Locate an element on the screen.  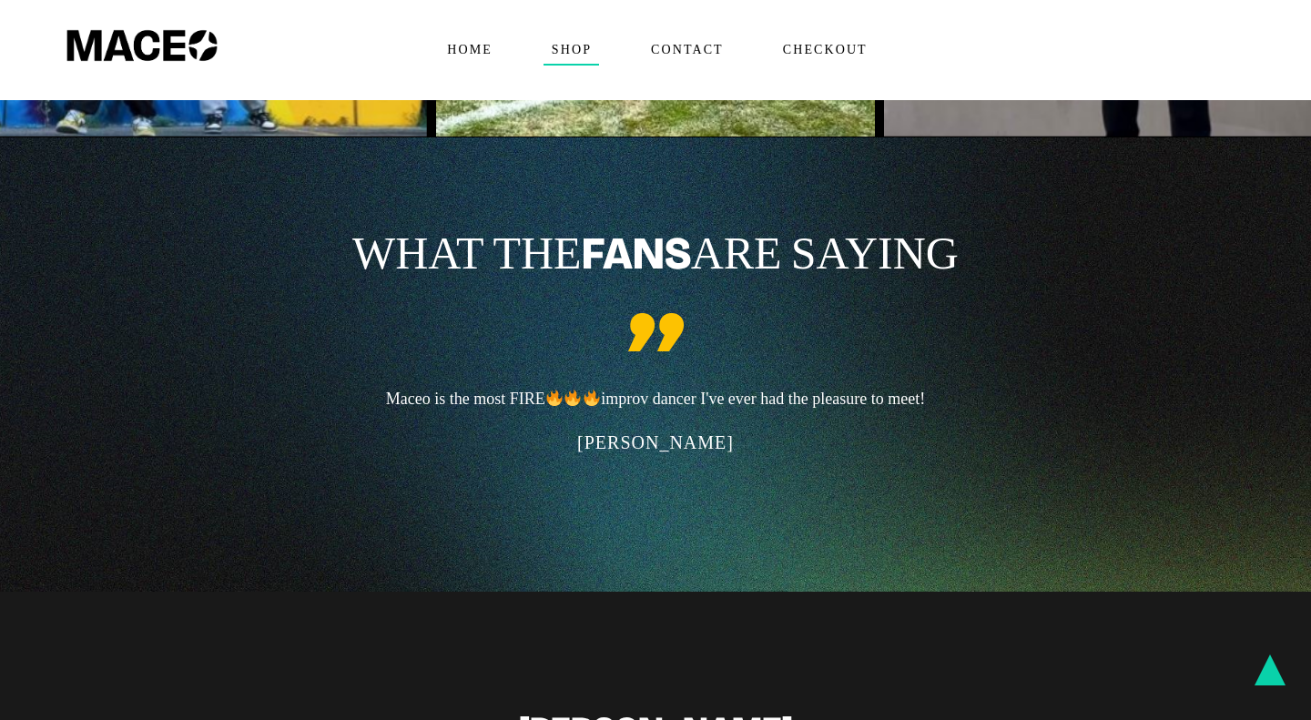
img: a is located at coordinates (655, 332).